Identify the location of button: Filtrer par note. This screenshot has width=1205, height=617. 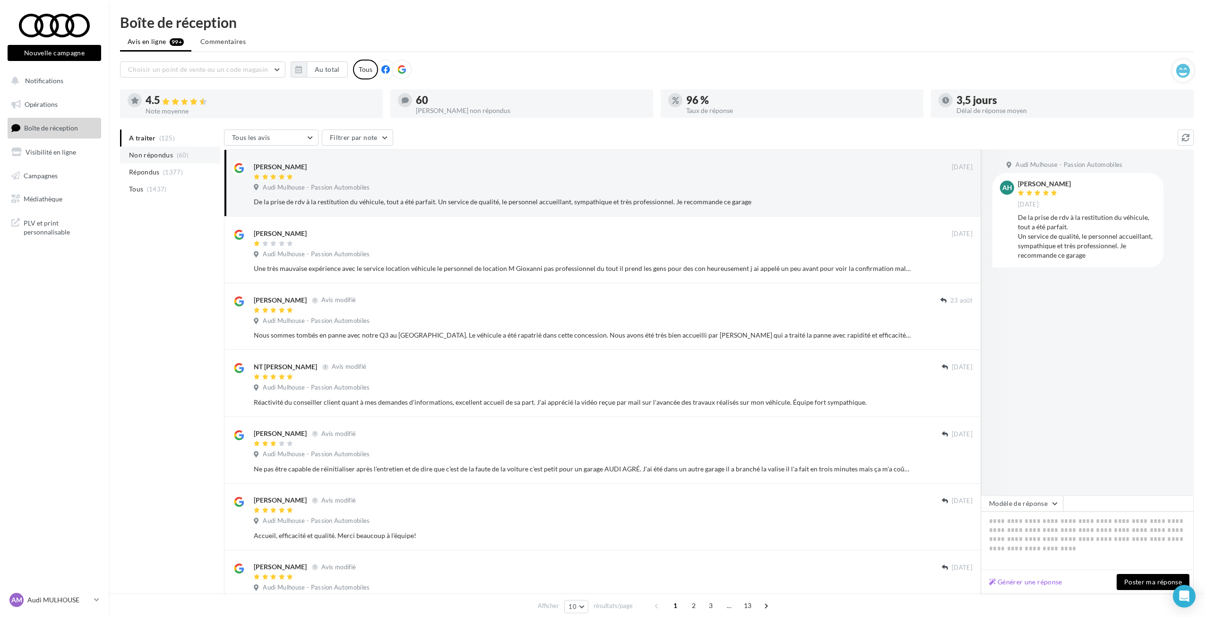
(357, 137).